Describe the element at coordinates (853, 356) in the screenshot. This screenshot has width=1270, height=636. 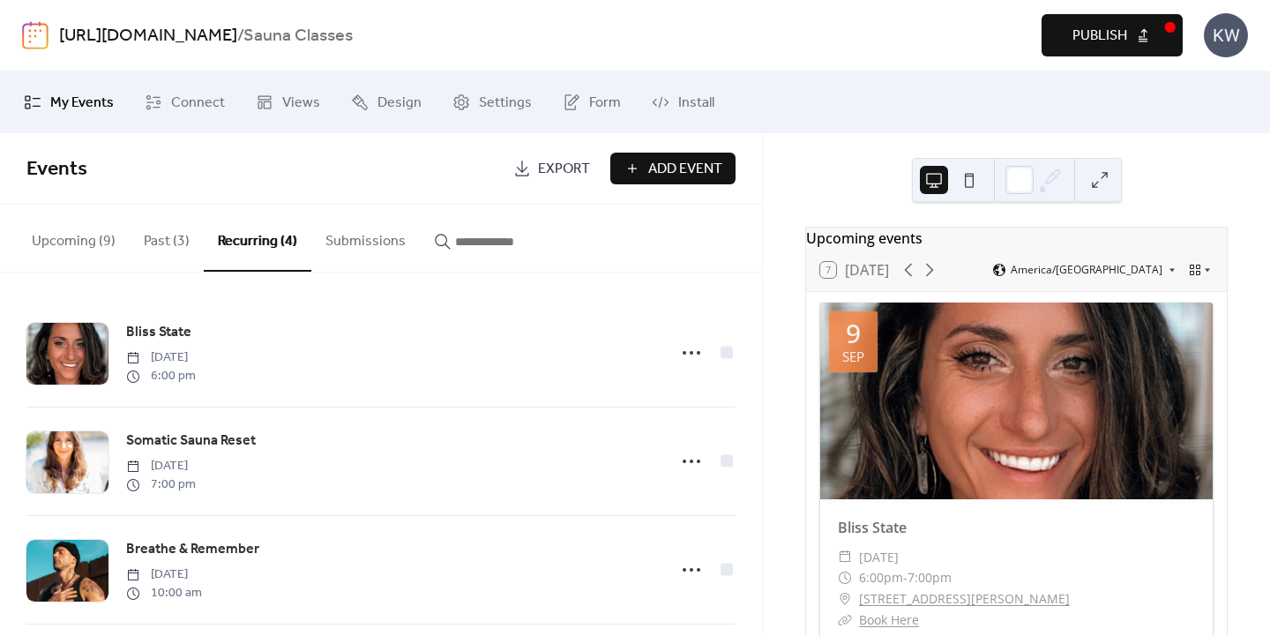
I see `div: Sep` at that location.